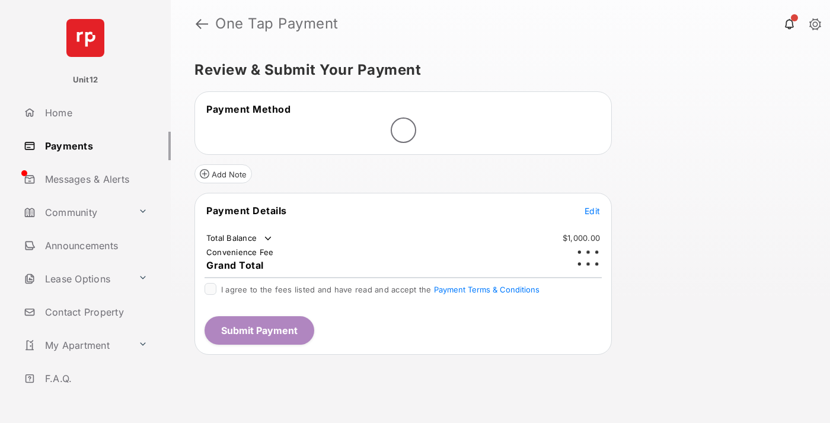 The image size is (830, 423). I want to click on a: F.A.Q., so click(95, 378).